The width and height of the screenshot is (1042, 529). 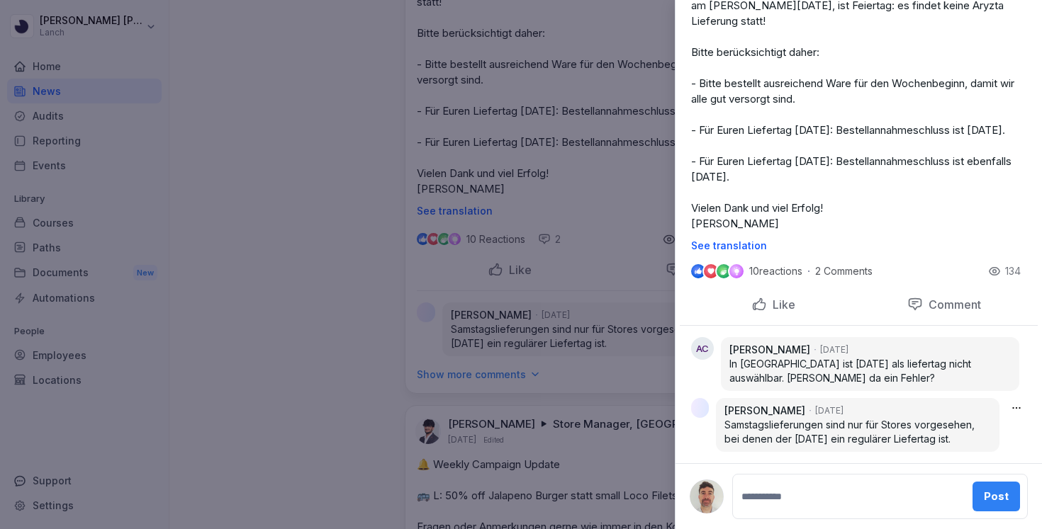 I want to click on div: AC, so click(x=702, y=349).